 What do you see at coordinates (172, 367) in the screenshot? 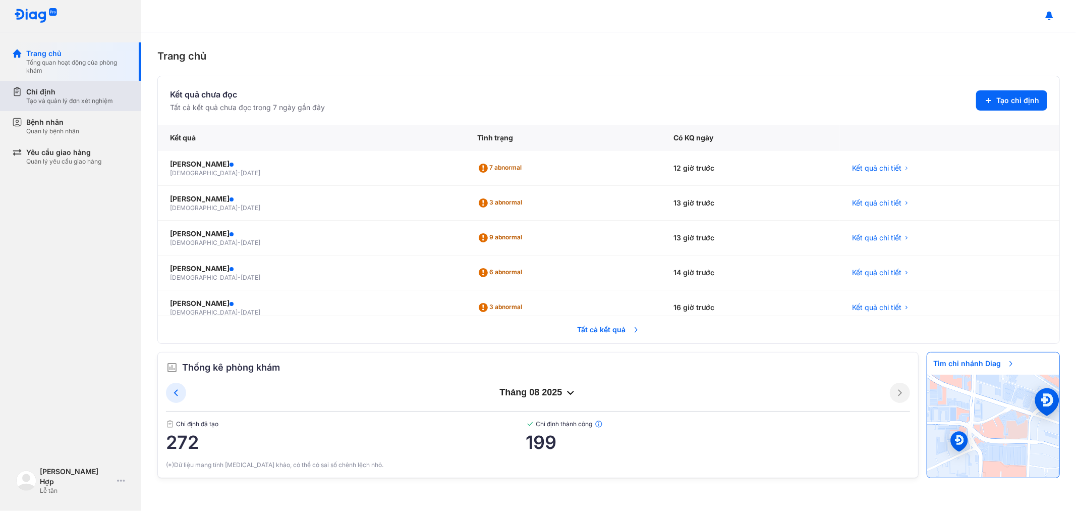
I see `img: order.5a6da16c.svg` at bounding box center [172, 367].